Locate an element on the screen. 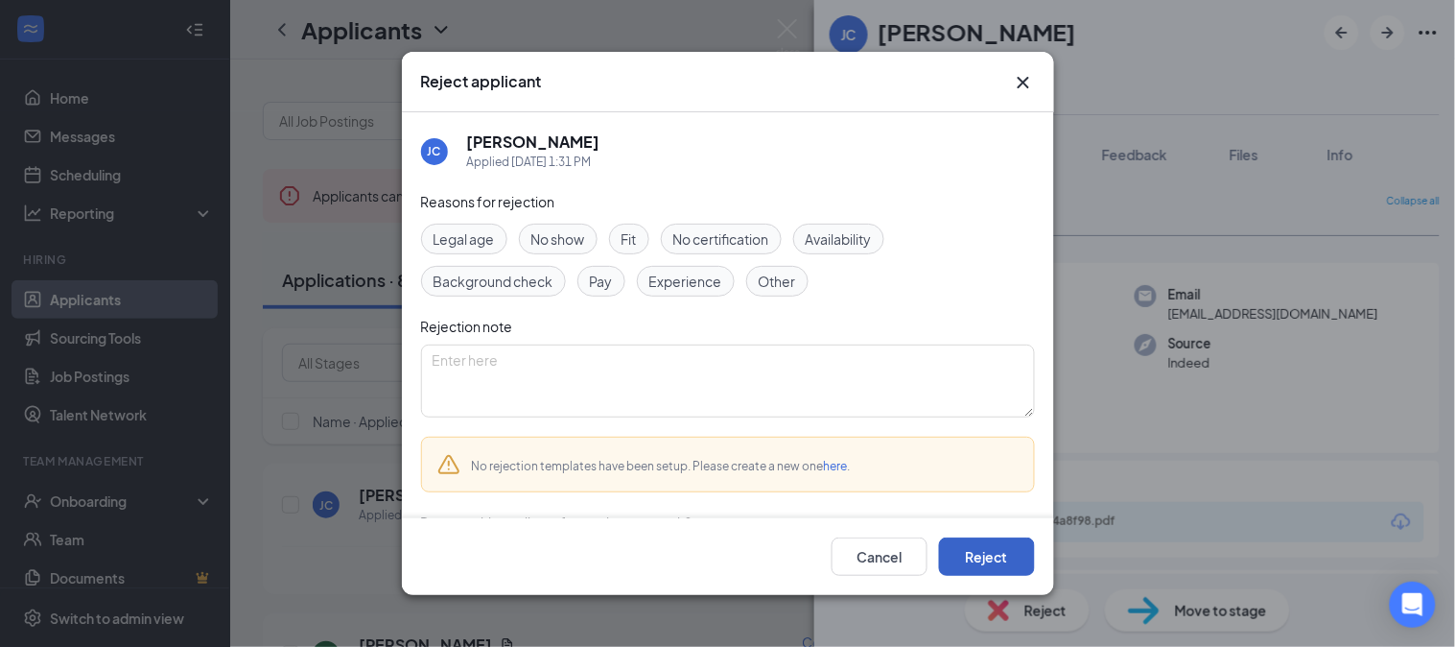 Image resolution: width=1455 pixels, height=647 pixels. span: Reasons for rejection is located at coordinates (488, 201).